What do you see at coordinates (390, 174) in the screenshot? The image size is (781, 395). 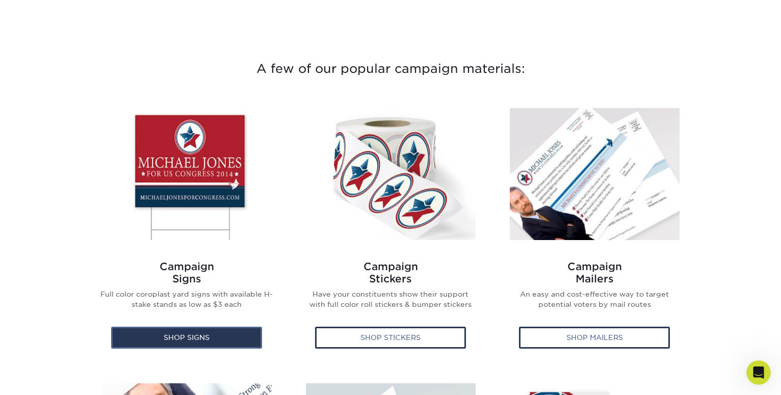 I see `img: Campaign Stickers` at bounding box center [390, 174].